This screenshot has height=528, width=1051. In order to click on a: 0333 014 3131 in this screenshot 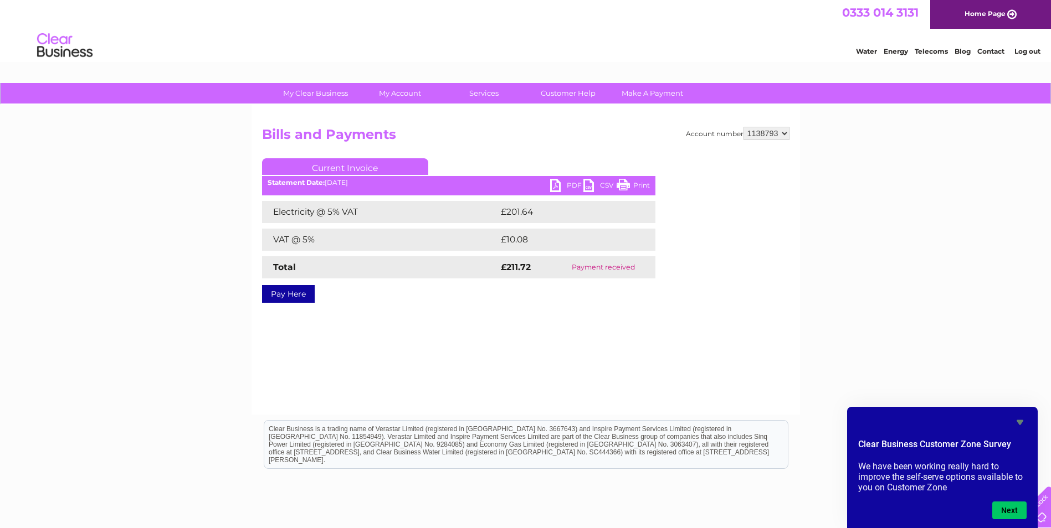, I will do `click(880, 12)`.